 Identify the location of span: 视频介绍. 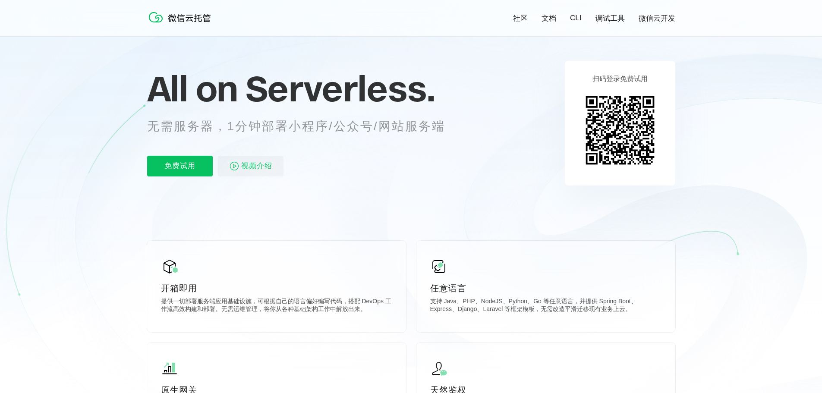
(257, 166).